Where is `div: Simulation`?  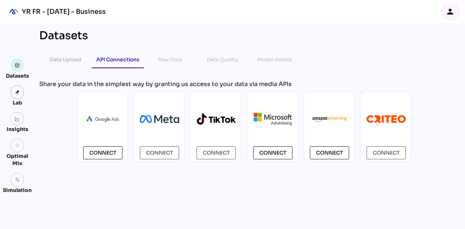
div: Simulation is located at coordinates (17, 190).